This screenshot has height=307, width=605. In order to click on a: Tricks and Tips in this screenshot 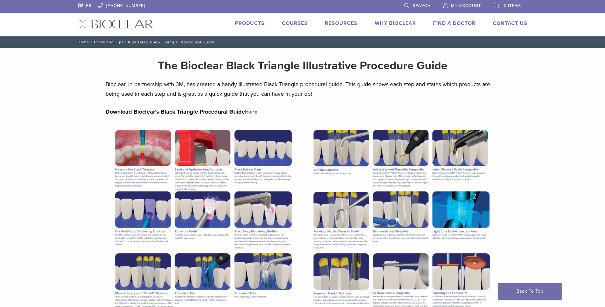, I will do `click(109, 42)`.